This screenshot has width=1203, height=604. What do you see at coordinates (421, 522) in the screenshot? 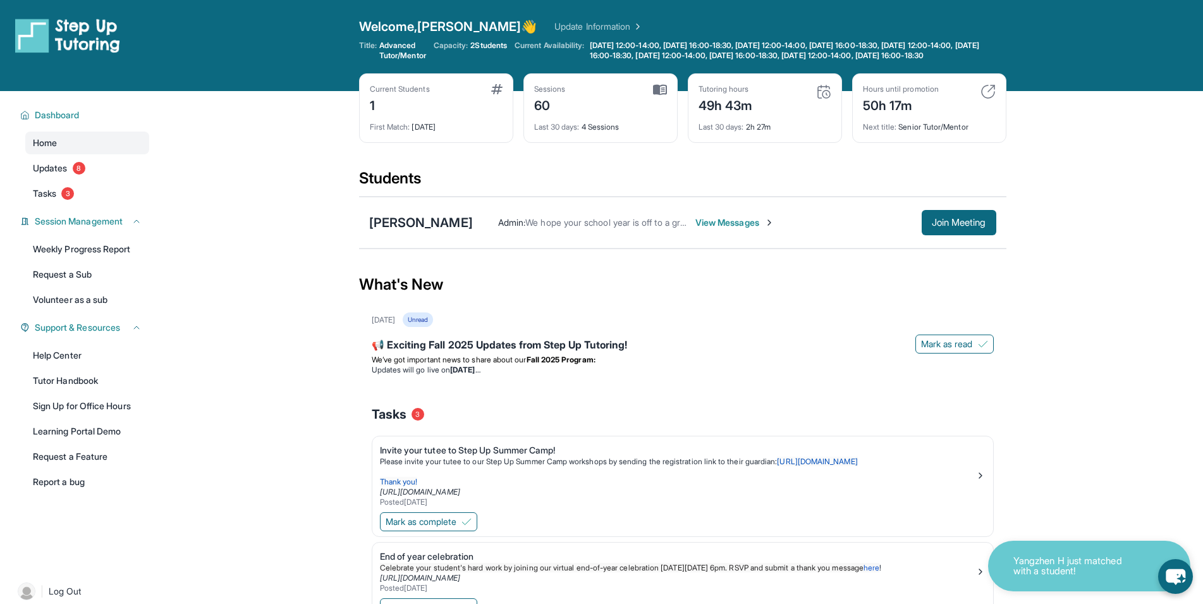
I see `span: Mark as complete` at bounding box center [421, 522].